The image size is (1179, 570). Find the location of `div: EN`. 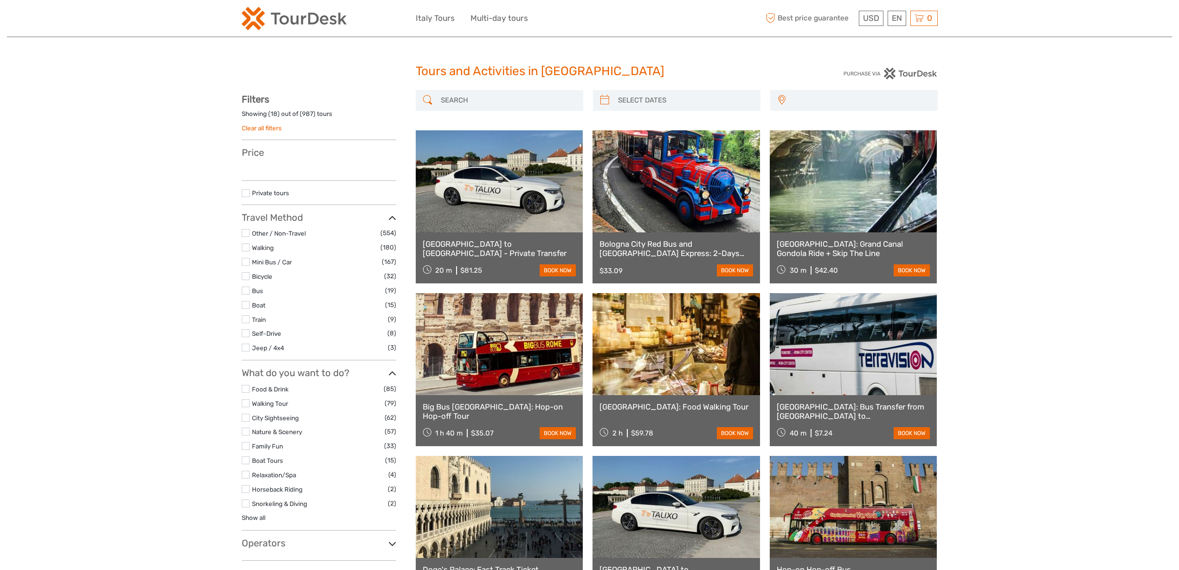

div: EN is located at coordinates (897, 18).